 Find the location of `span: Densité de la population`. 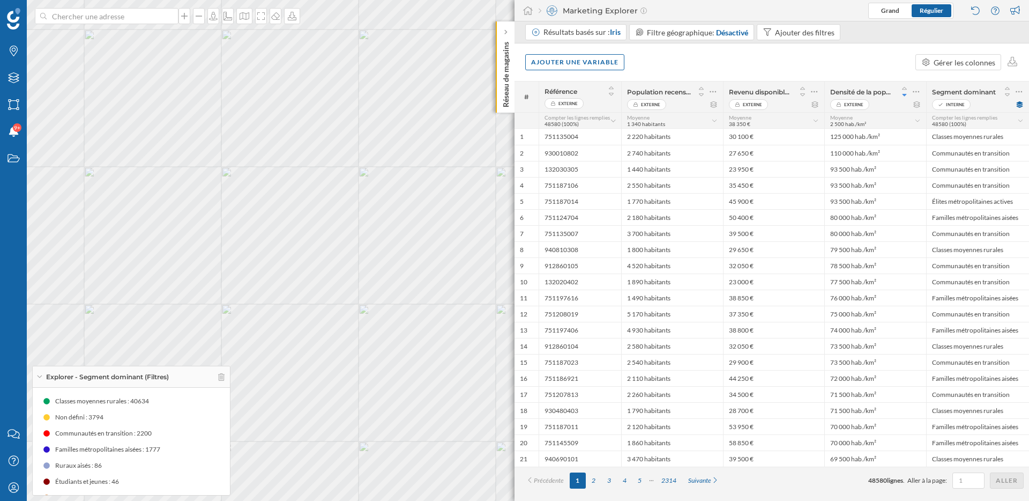

span: Densité de la population is located at coordinates (862, 92).